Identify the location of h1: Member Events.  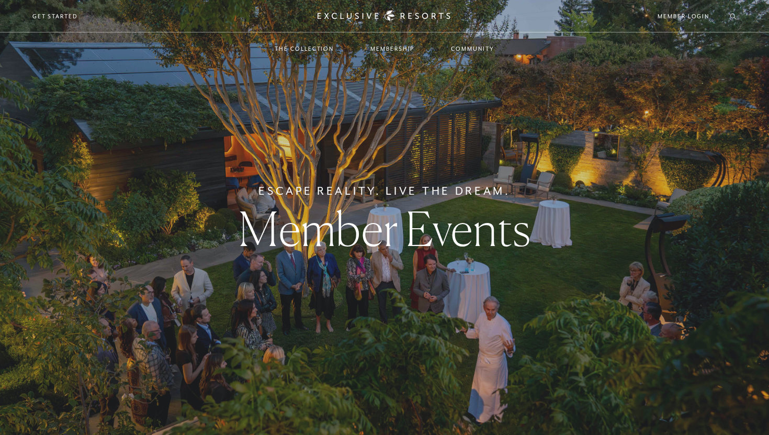
(385, 229).